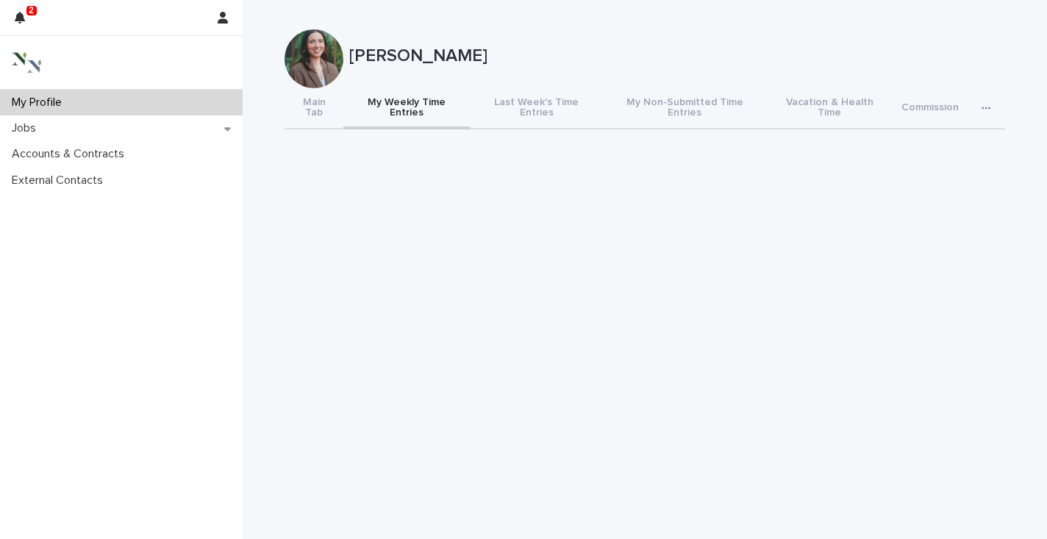 The image size is (1047, 539). Describe the element at coordinates (685, 109) in the screenshot. I see `button: My Non-Submitted Time Entries` at that location.